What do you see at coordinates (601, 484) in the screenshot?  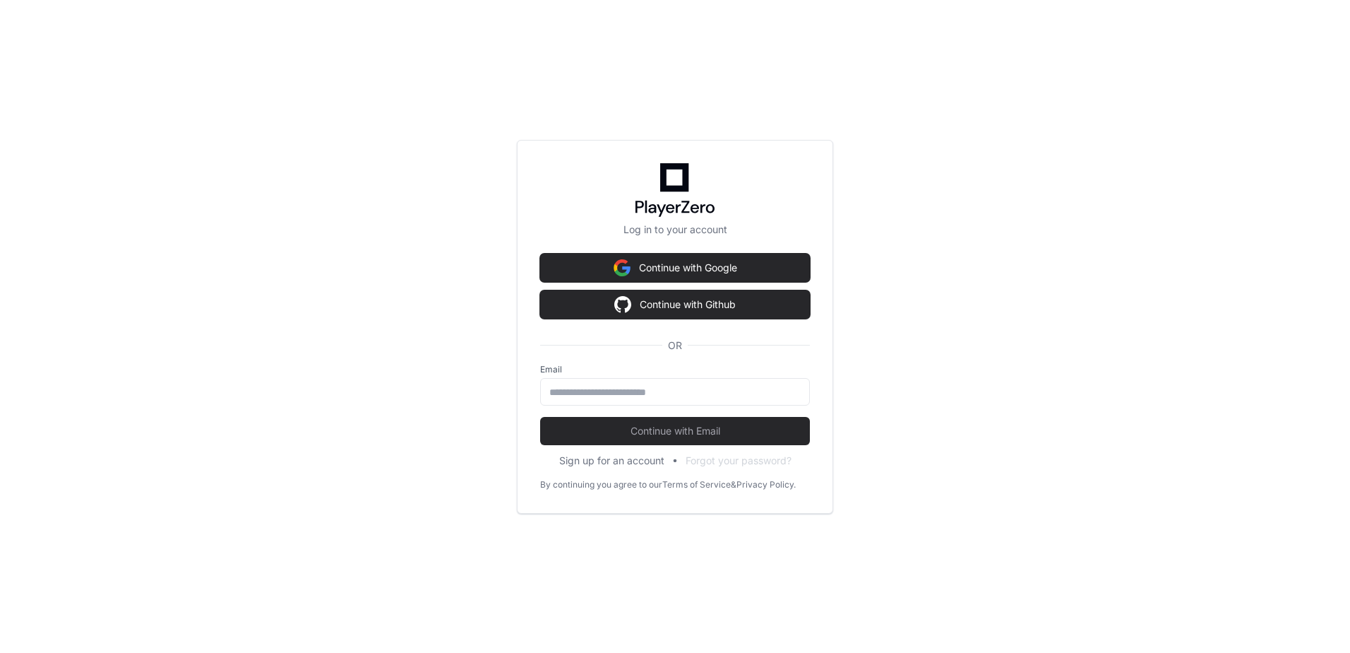 I see `div: By continuing you agree to our` at bounding box center [601, 484].